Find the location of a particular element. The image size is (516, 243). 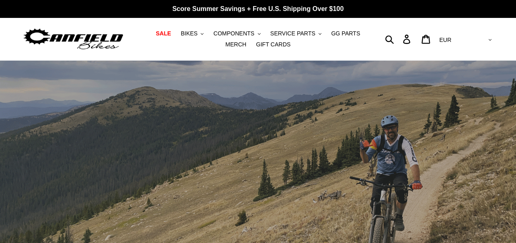

img: Canfield Bikes is located at coordinates (73, 39).